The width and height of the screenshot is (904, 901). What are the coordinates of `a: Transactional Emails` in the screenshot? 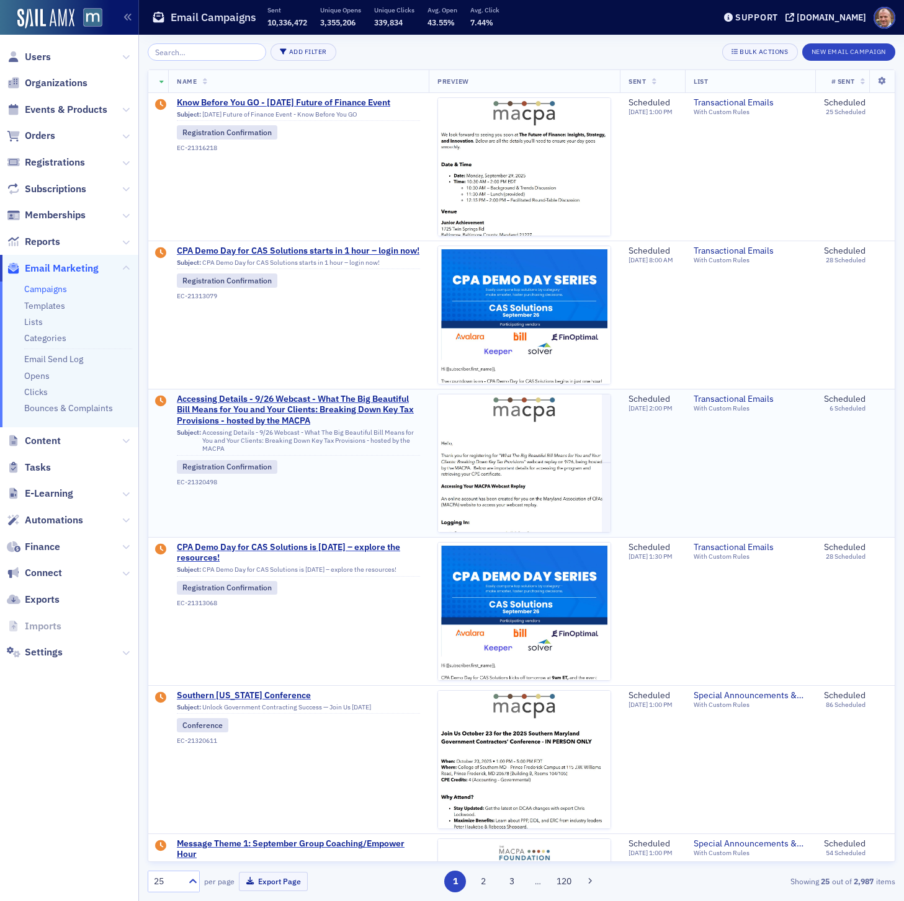 It's located at (750, 103).